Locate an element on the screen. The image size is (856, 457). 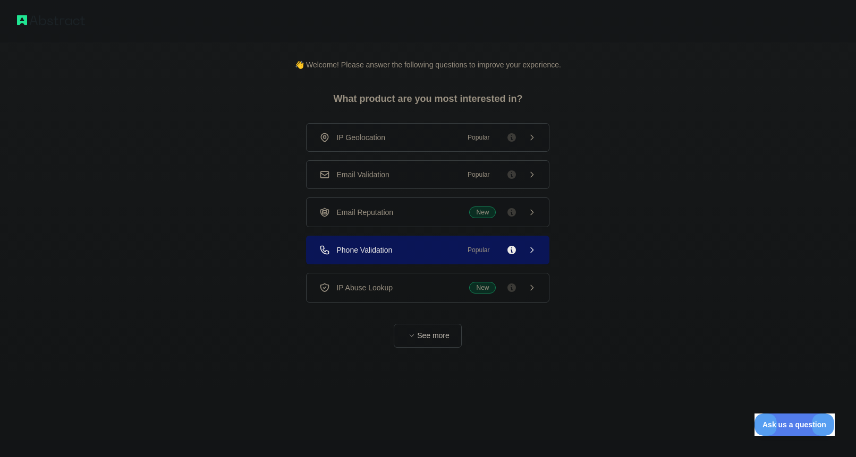
span: Email Reputation is located at coordinates (364, 212).